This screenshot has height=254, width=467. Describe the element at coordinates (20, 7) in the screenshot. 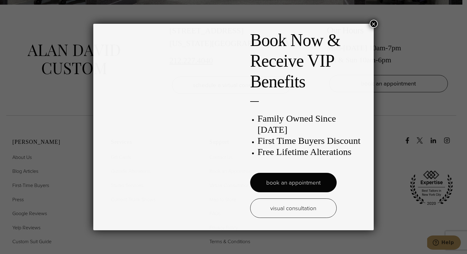

I see `span: Help` at that location.